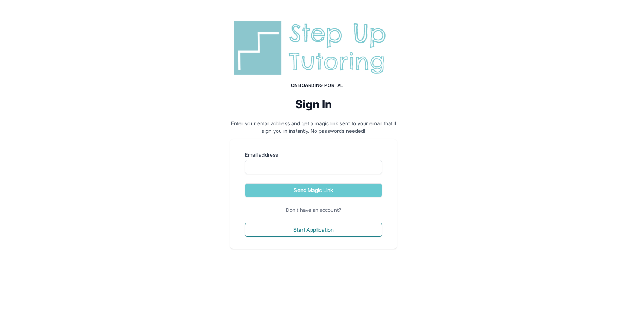 The image size is (627, 326). I want to click on button: Start Application, so click(314, 230).